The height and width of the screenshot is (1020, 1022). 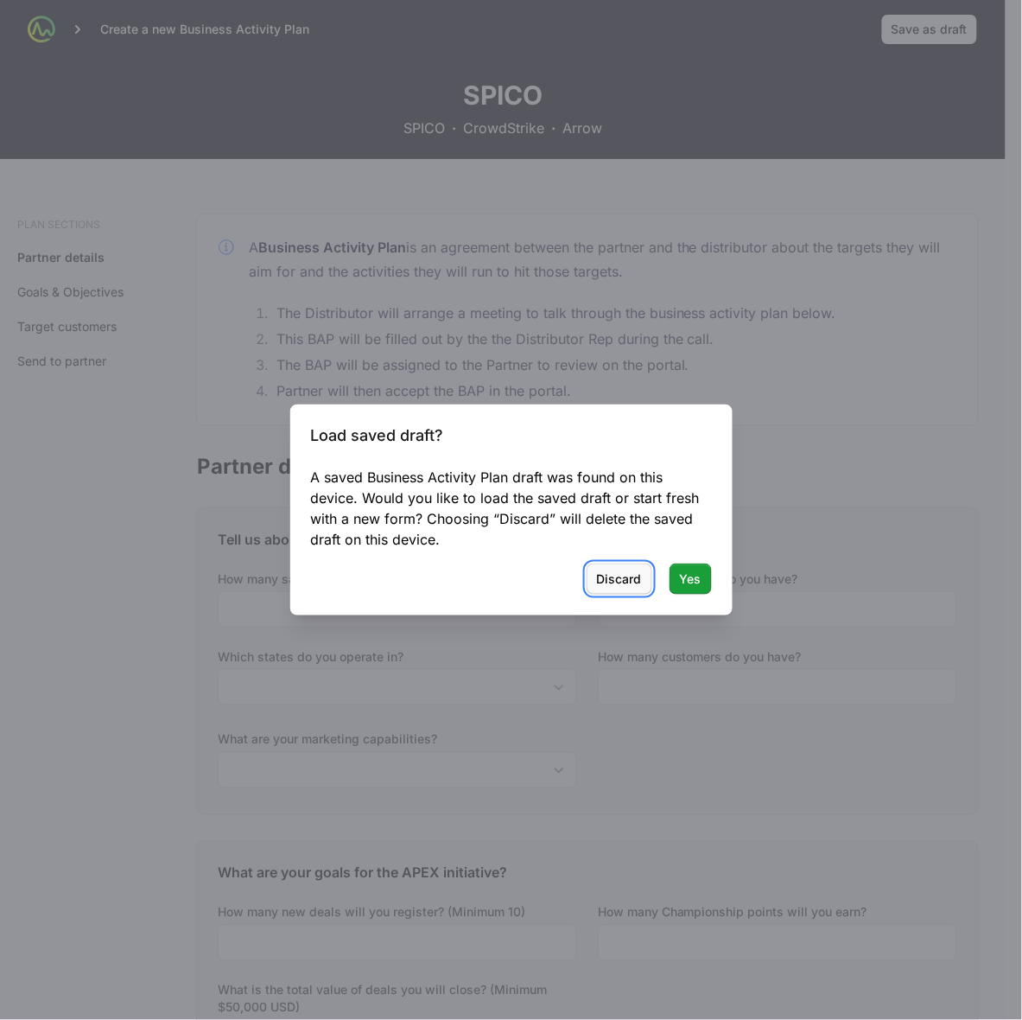 I want to click on span: Discard, so click(x=620, y=579).